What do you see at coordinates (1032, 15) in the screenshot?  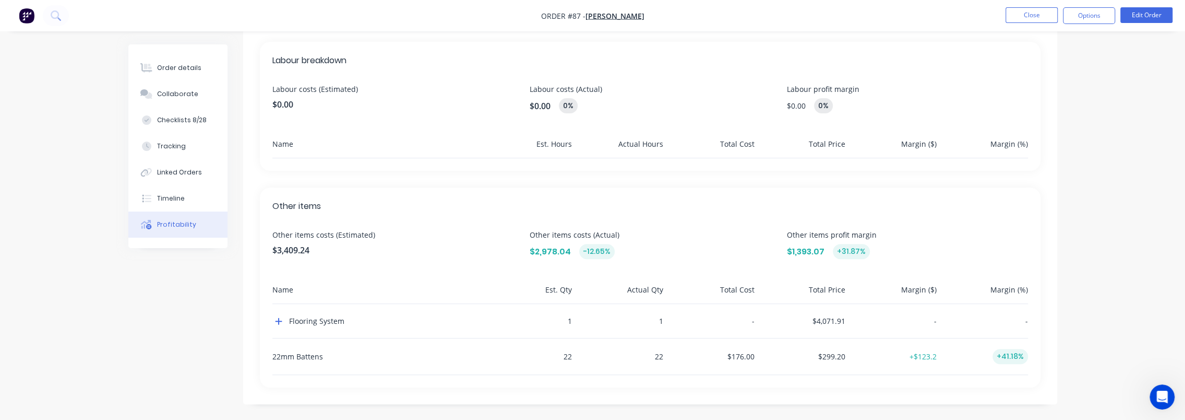 I see `button: Close` at bounding box center [1032, 15].